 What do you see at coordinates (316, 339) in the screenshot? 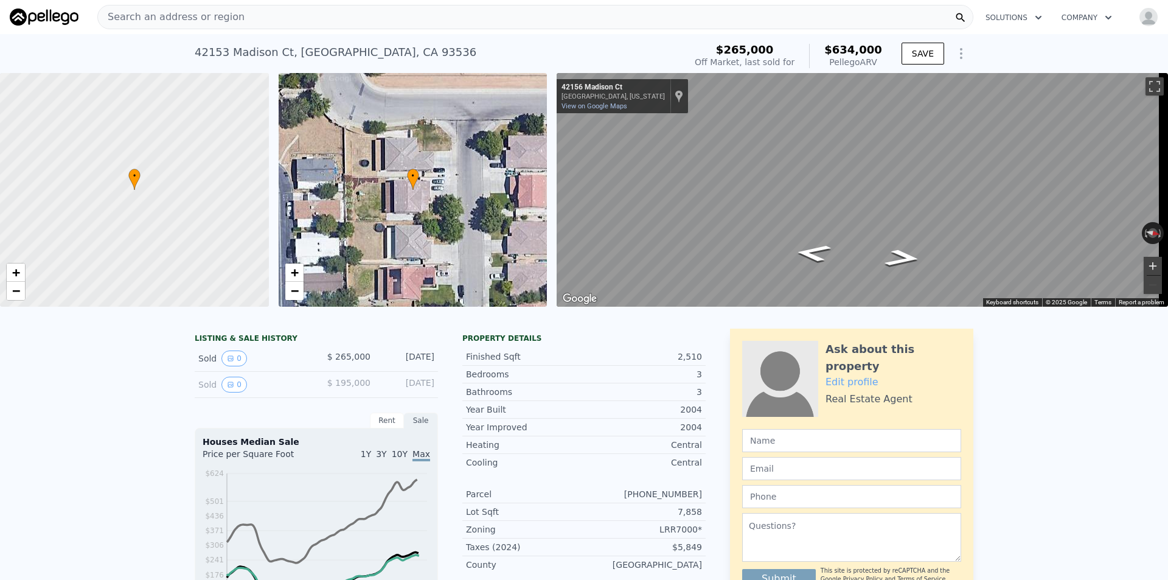
I see `div: LISTING & SALE HISTORY` at bounding box center [316, 339].